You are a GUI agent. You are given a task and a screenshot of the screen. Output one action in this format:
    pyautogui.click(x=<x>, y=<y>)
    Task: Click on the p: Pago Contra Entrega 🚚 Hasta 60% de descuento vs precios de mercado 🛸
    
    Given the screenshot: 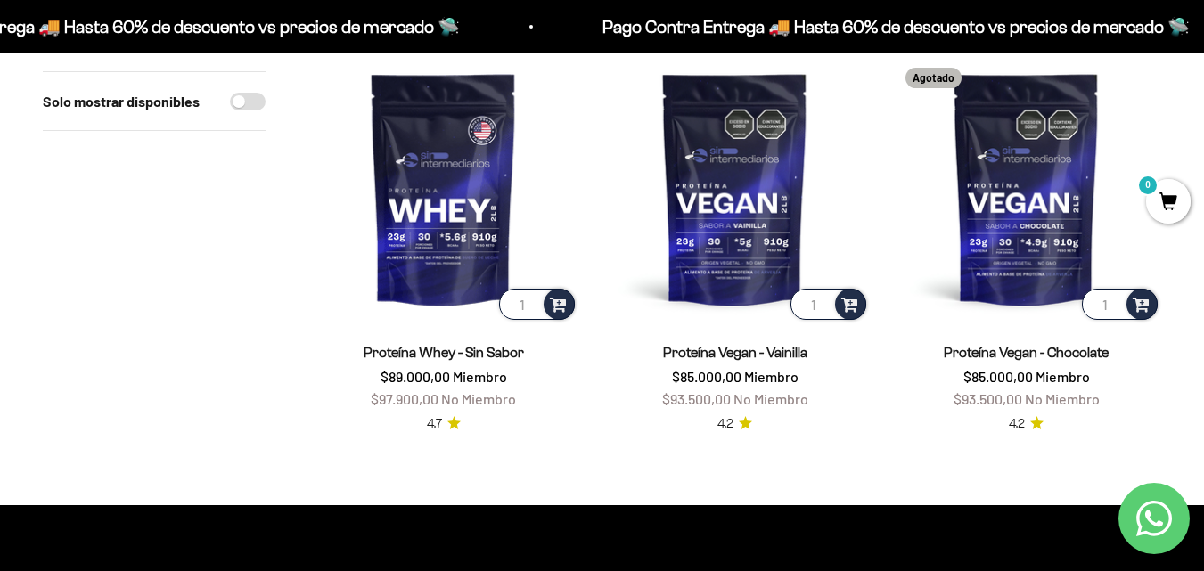 What is the action you would take?
    pyautogui.click(x=846, y=27)
    